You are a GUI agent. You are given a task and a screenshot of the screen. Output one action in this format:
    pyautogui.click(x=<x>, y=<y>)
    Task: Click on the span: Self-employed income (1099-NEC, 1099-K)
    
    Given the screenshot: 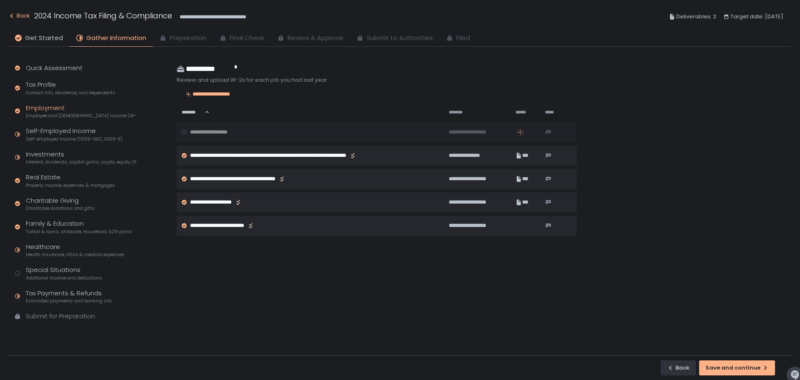 What is the action you would take?
    pyautogui.click(x=74, y=139)
    